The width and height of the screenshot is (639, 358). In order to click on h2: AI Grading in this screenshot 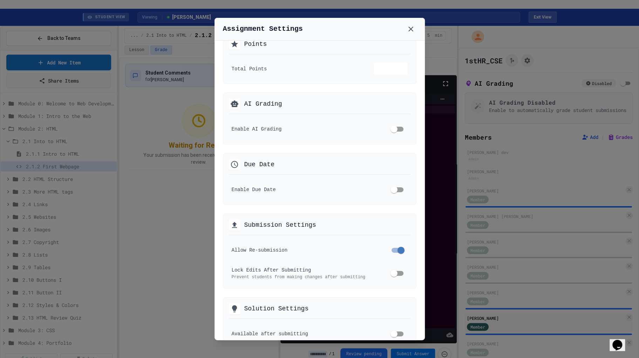, I will do `click(263, 104)`.